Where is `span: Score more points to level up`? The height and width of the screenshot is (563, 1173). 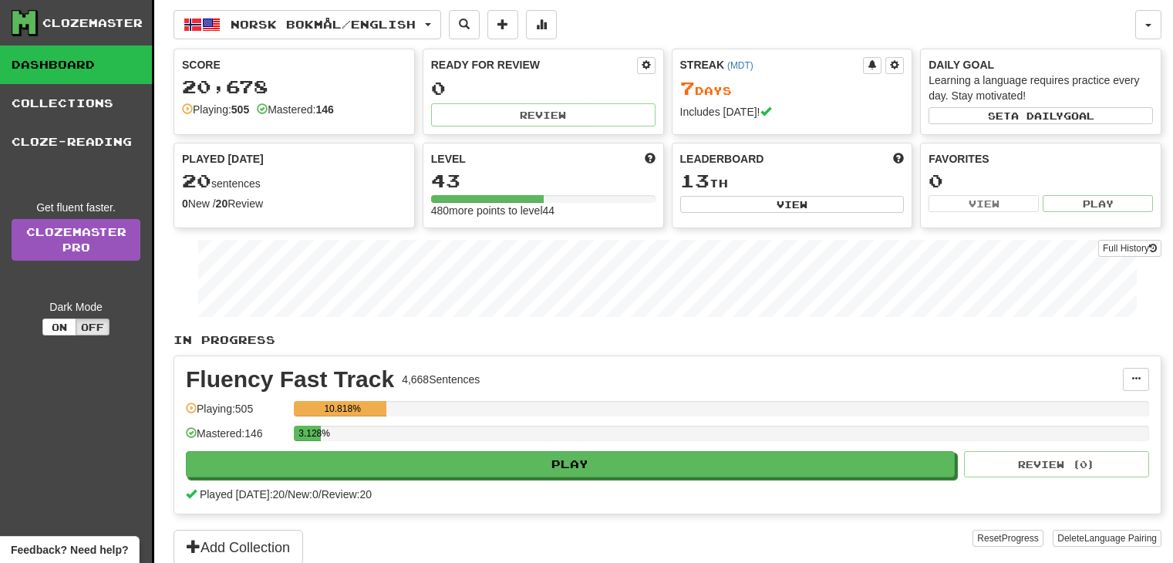 span: Score more points to level up is located at coordinates (650, 159).